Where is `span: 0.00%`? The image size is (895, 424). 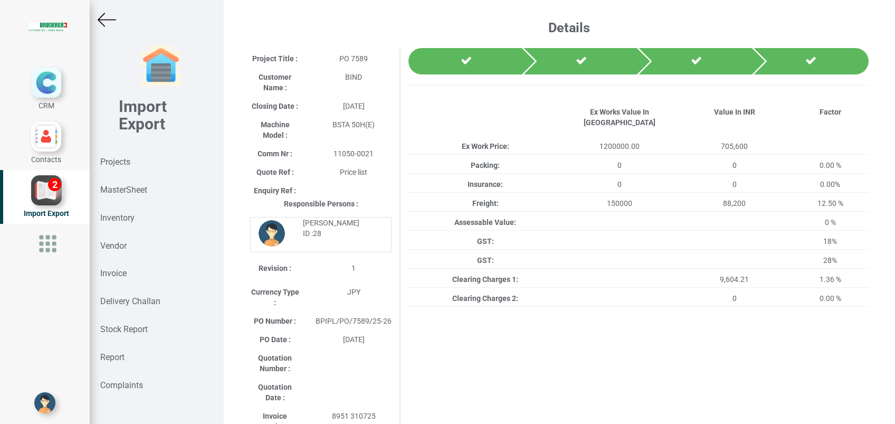 span: 0.00% is located at coordinates (830, 184).